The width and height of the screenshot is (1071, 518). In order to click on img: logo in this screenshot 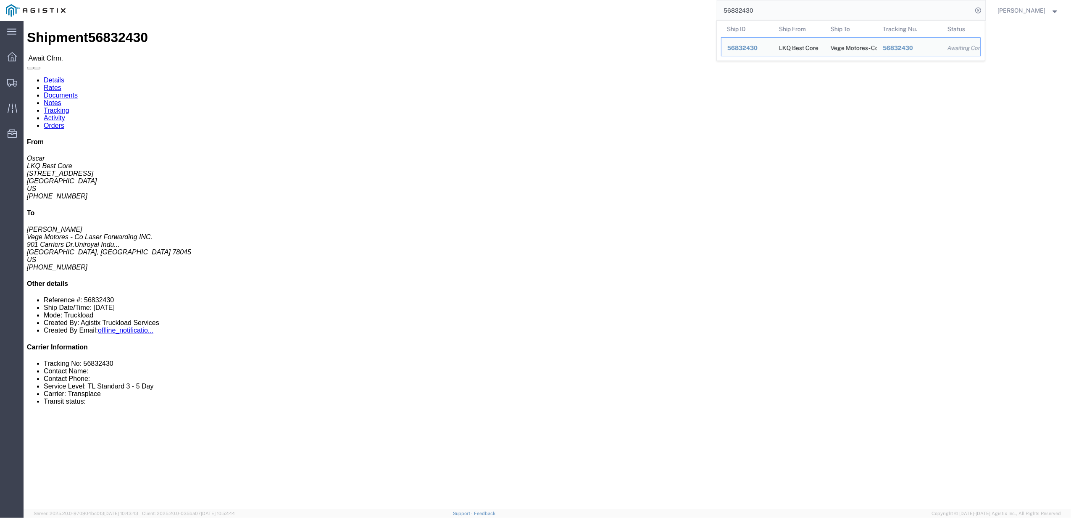, I will do `click(36, 11)`.